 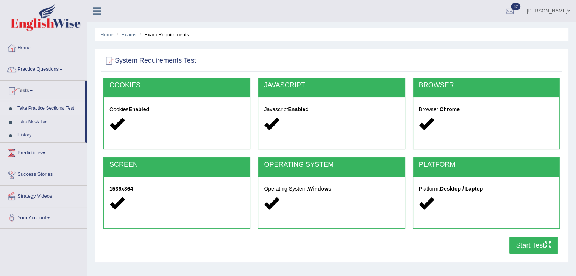 What do you see at coordinates (331, 109) in the screenshot?
I see `h5: Javascript` at bounding box center [331, 109].